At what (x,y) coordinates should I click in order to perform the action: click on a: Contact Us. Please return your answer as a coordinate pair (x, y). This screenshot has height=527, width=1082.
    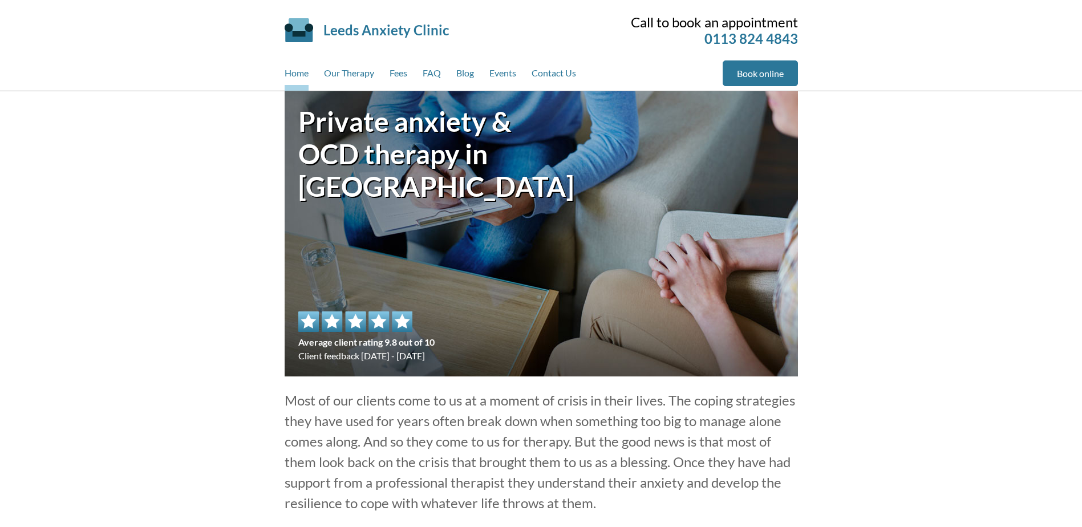
    Looking at the image, I should click on (554, 75).